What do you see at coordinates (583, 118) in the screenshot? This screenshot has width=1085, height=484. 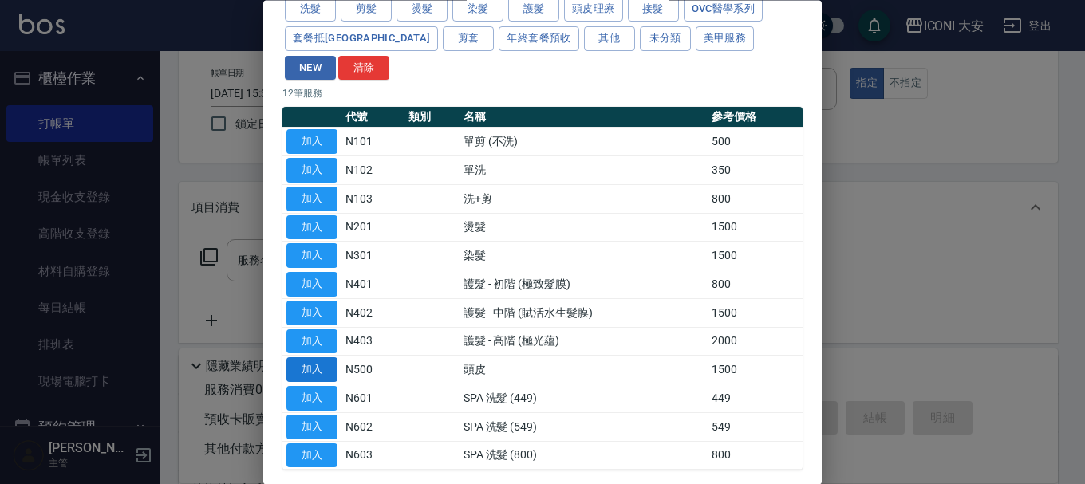 I see `th: 名稱` at bounding box center [583, 118].